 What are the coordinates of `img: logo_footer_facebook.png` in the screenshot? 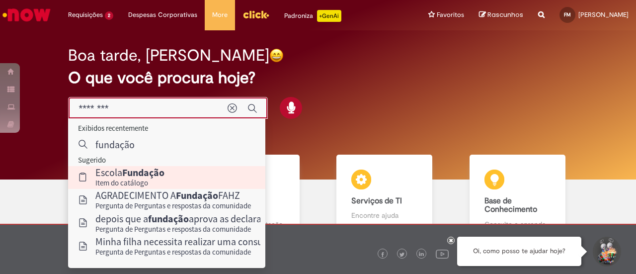 It's located at (383, 254).